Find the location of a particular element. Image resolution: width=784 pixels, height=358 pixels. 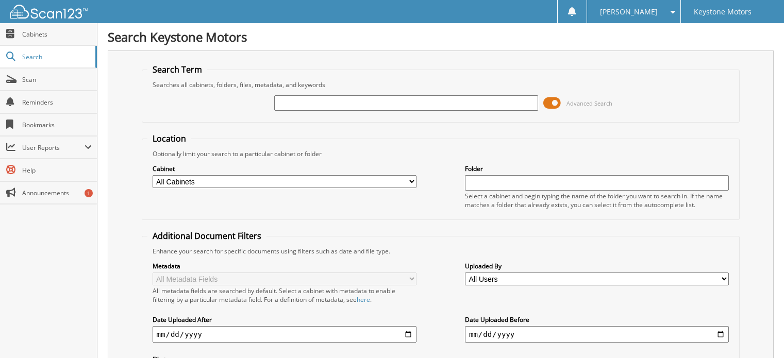

a: here is located at coordinates (364, 300).